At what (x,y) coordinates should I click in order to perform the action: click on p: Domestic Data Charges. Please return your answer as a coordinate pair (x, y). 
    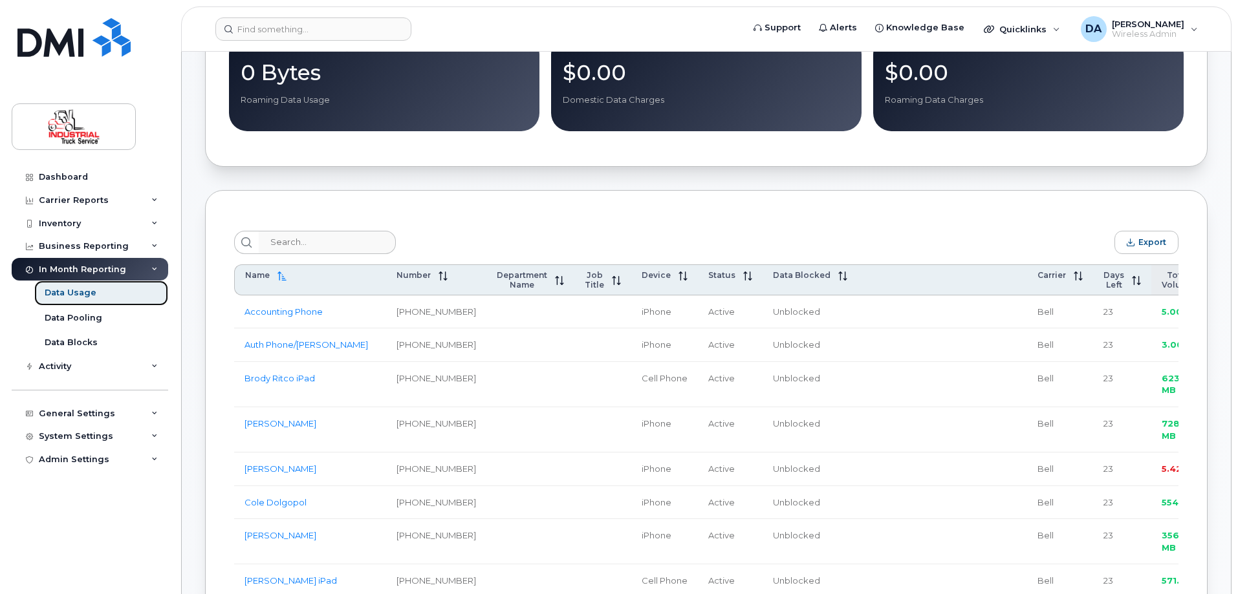
    Looking at the image, I should click on (706, 100).